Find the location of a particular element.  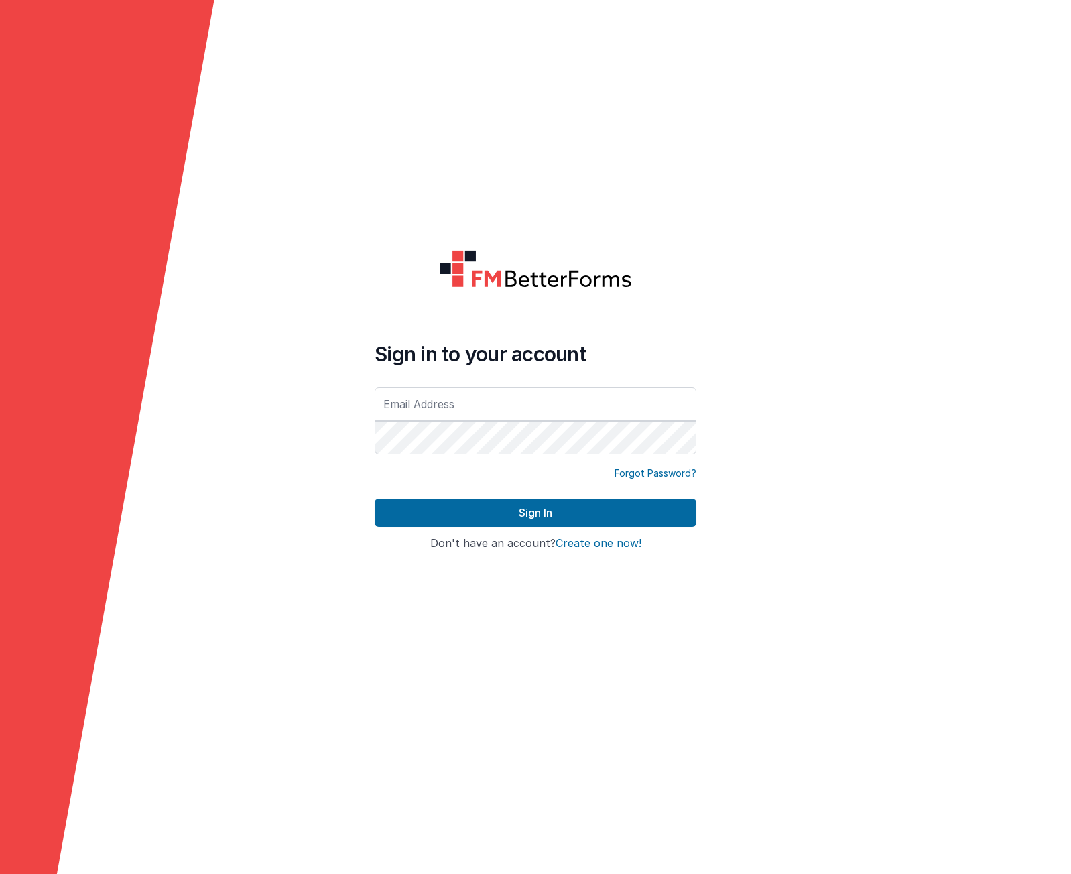

button: Sign In is located at coordinates (536, 513).